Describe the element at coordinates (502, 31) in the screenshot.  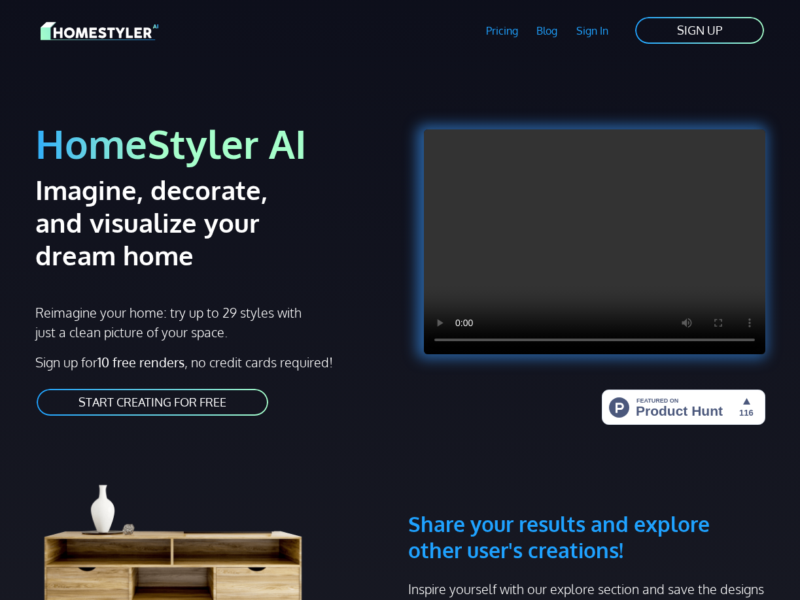
I see `a: Pricing` at that location.